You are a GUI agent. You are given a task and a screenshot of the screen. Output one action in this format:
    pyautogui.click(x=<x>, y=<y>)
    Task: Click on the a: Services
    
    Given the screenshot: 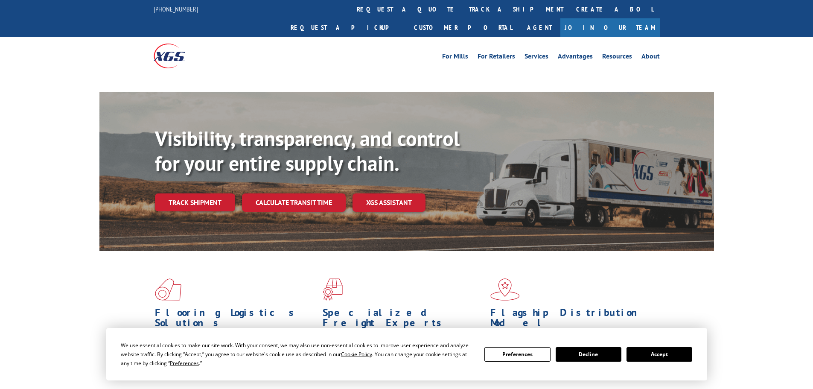 What is the action you would take?
    pyautogui.click(x=536, y=58)
    